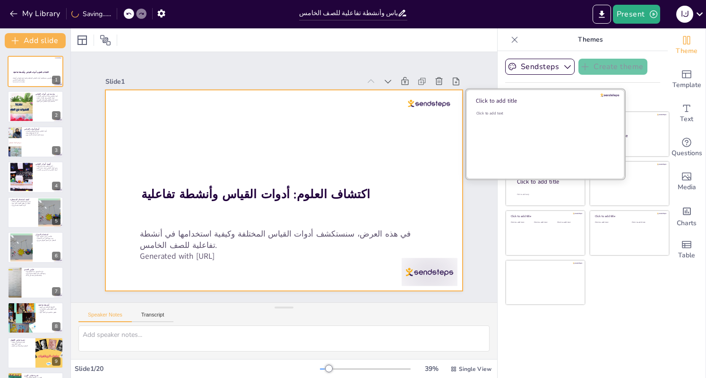  I want to click on div: ك ا, so click(685, 14).